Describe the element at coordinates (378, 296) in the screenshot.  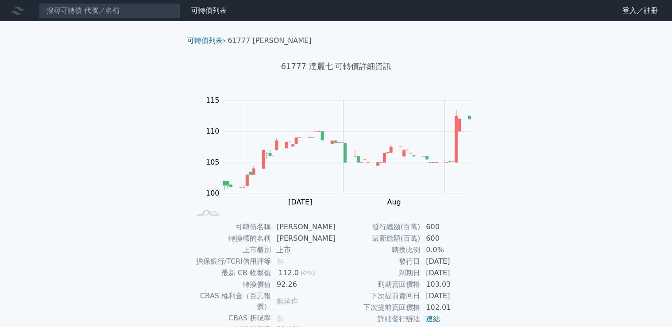
I see `td: 下次提前賣回日` at that location.